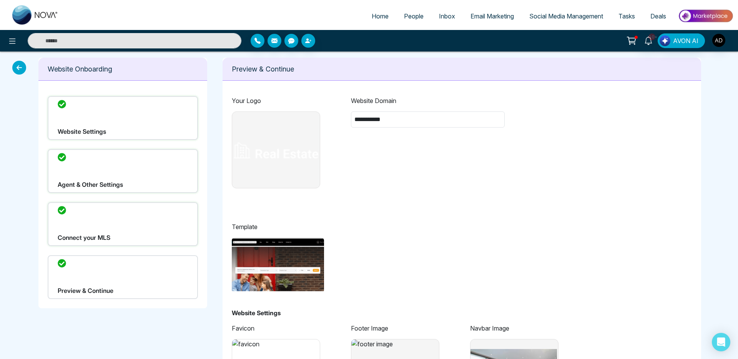 The image size is (738, 359). Describe the element at coordinates (123, 277) in the screenshot. I see `div: Preview & Continue` at that location.